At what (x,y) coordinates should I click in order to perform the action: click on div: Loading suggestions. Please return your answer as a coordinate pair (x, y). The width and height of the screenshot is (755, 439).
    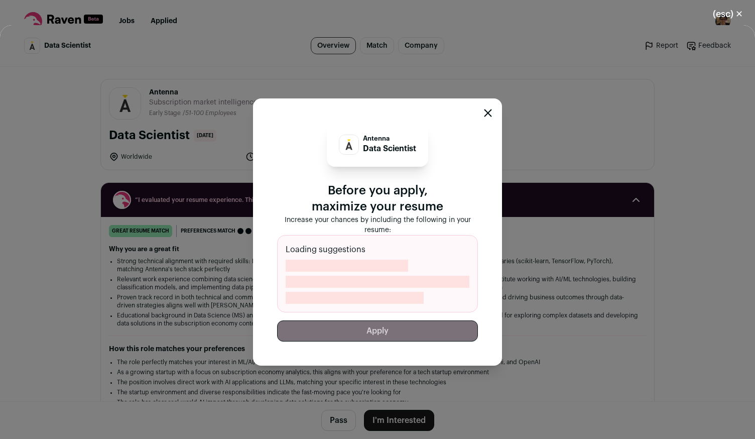
    Looking at the image, I should click on (377, 273).